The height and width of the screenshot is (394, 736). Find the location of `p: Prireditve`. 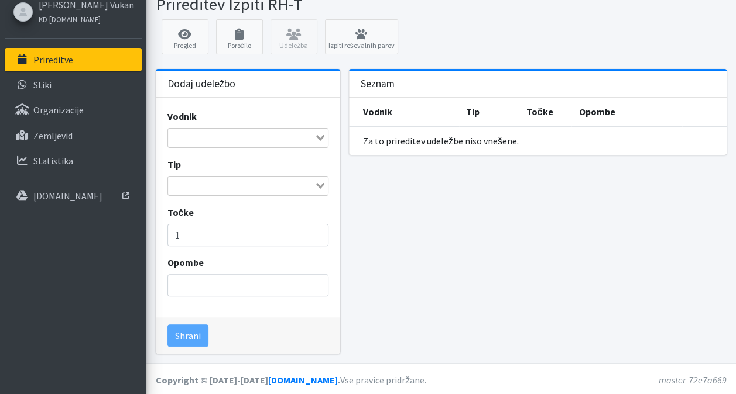

p: Prireditve is located at coordinates (53, 60).